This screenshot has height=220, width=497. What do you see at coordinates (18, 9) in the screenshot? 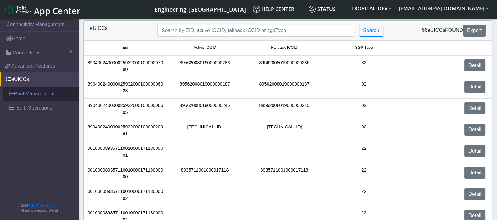
I see `img: logo-telit-cinterion-gw-new.png` at bounding box center [18, 9].